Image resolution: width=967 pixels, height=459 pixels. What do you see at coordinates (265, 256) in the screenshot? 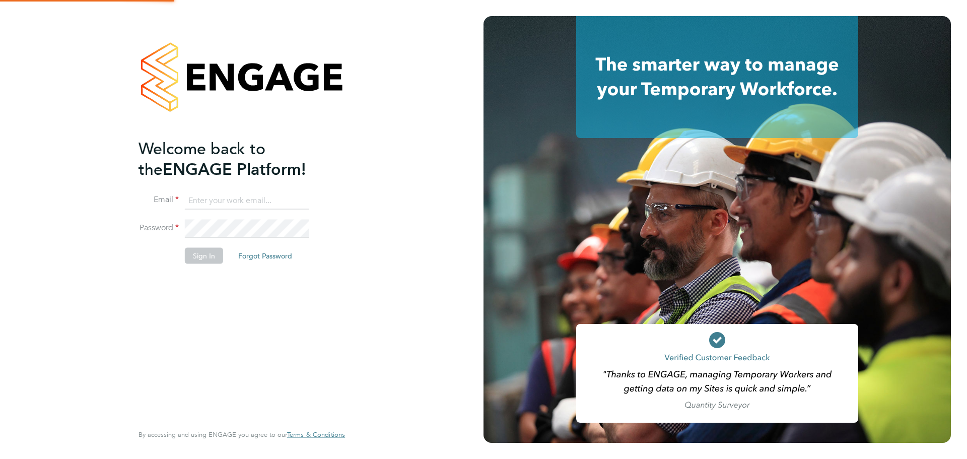
I see `button: Forgot Password` at bounding box center [265, 256].